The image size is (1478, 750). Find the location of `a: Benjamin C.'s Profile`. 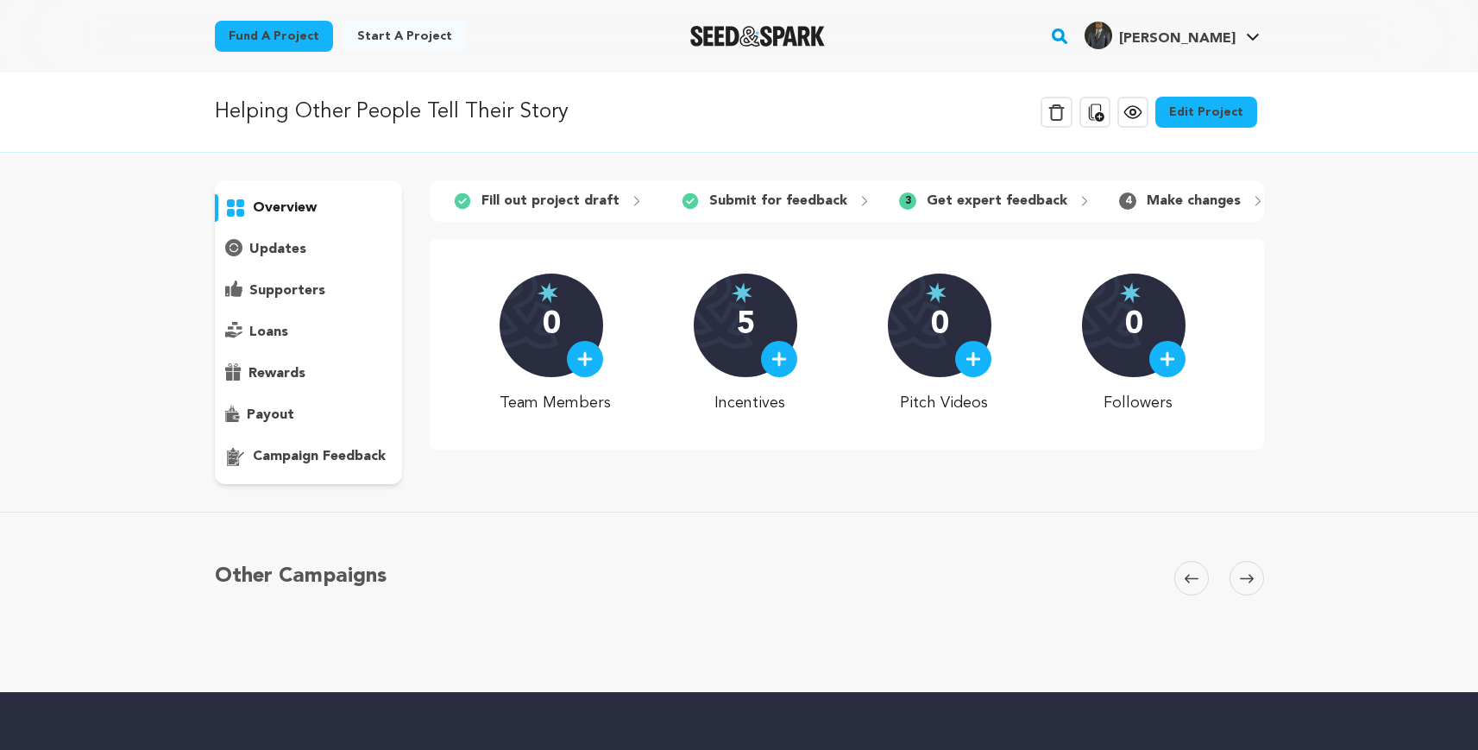

a: Benjamin C.'s Profile is located at coordinates (1172, 34).